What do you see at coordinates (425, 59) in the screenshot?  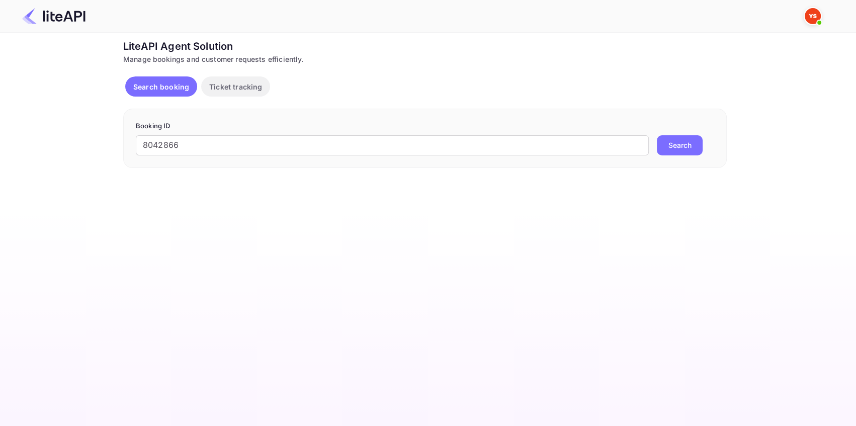 I see `div: Manage bookings and customer requests efficiently.` at bounding box center [425, 59].